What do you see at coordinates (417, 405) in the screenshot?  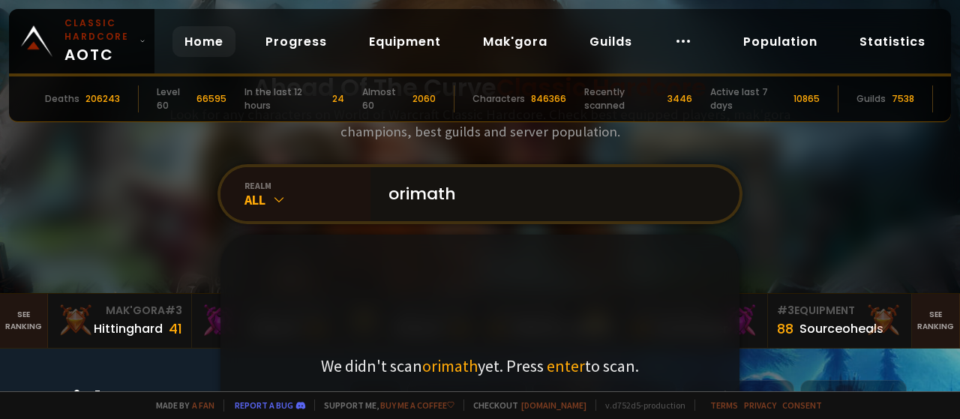 I see `a: Buy me a coffee` at bounding box center [417, 405].